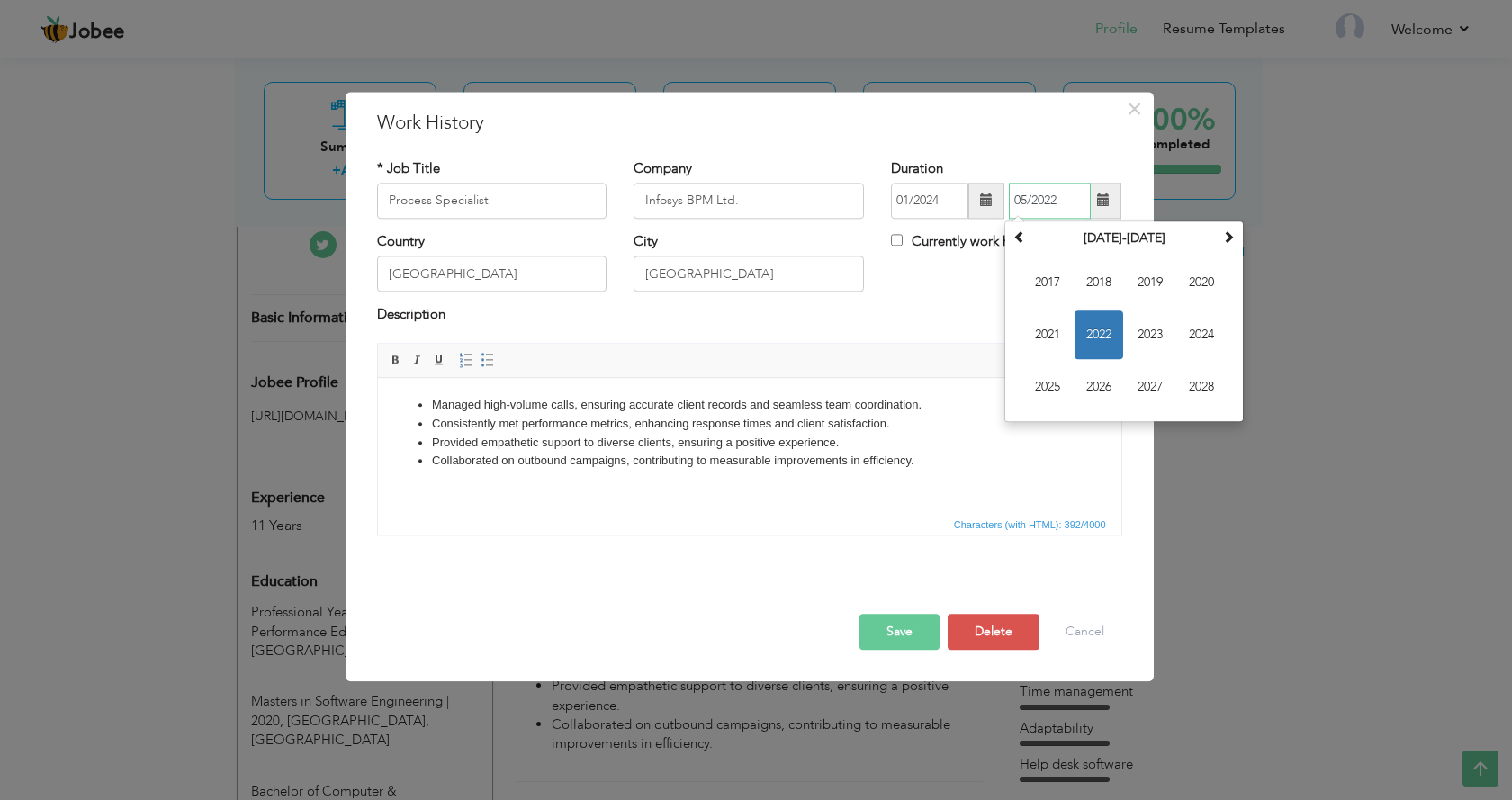 The image size is (1512, 800). I want to click on button: Cancel, so click(1084, 632).